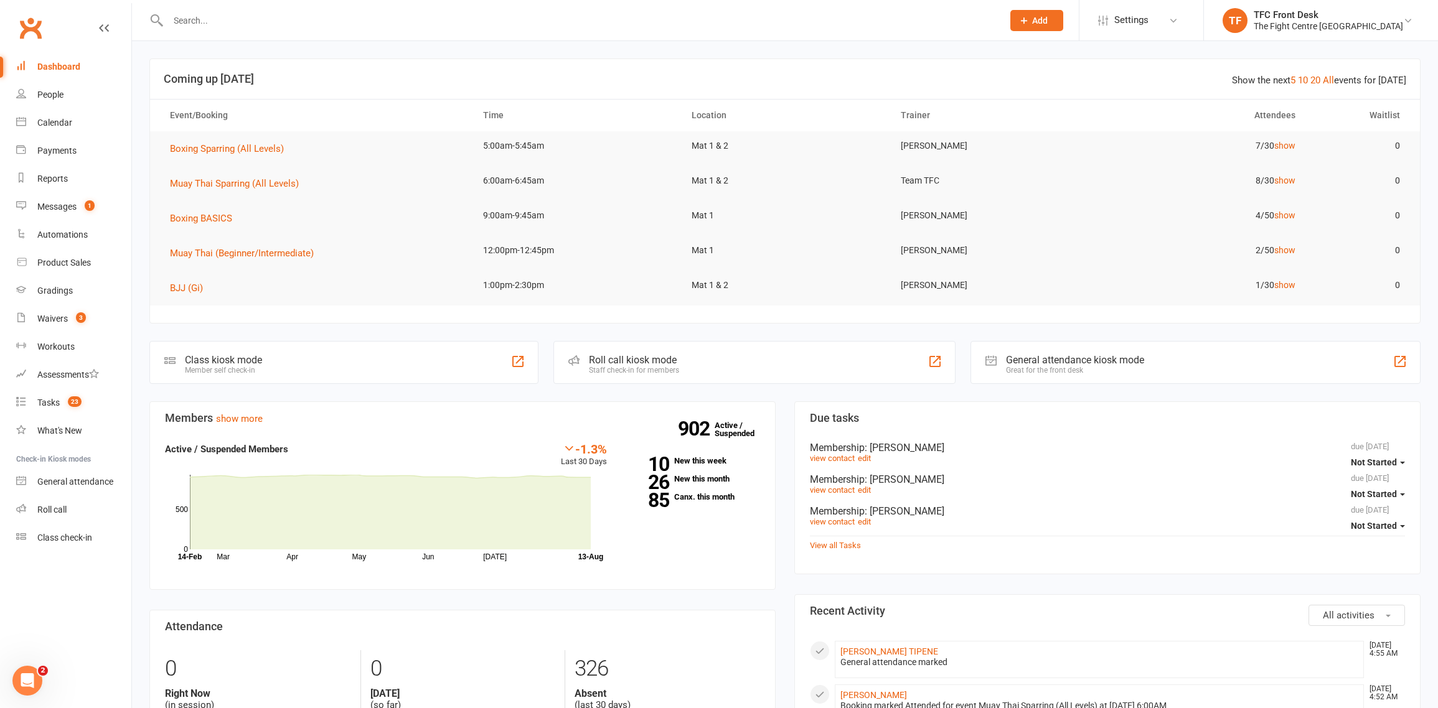  Describe the element at coordinates (579, 21) in the screenshot. I see `input: Search...` at that location.